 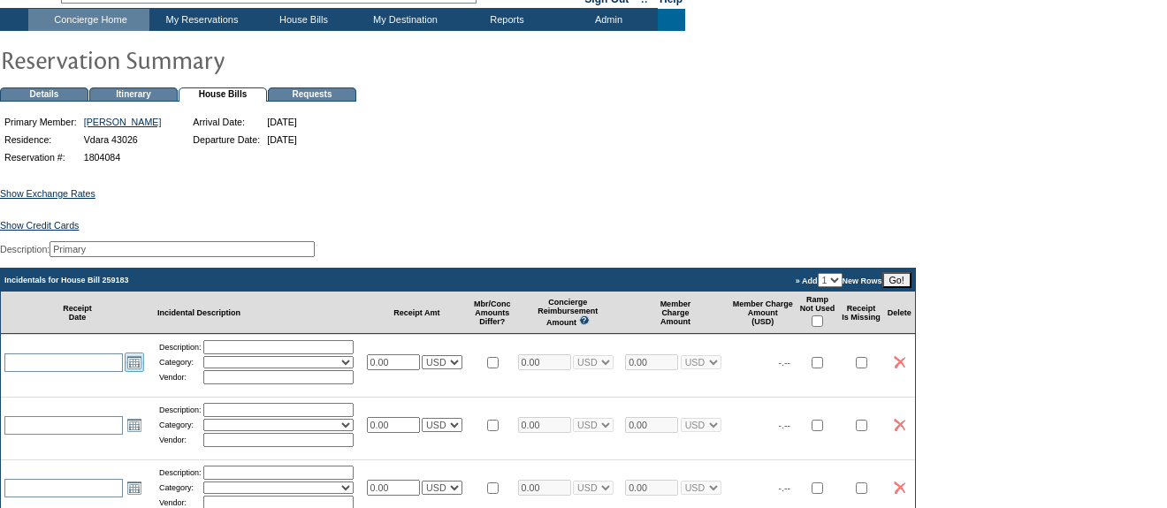 I want to click on td: Mbr/Conc Amounts Differ?, so click(x=493, y=313).